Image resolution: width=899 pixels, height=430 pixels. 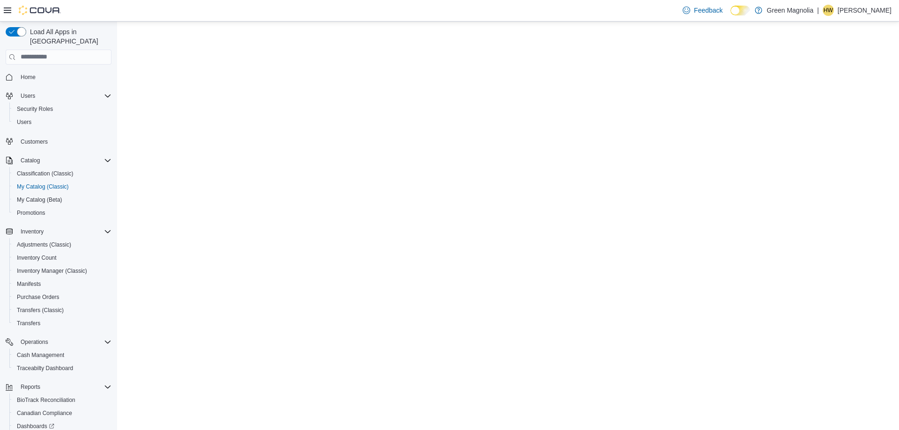 I want to click on a: Traceabilty Dashboard, so click(x=45, y=369).